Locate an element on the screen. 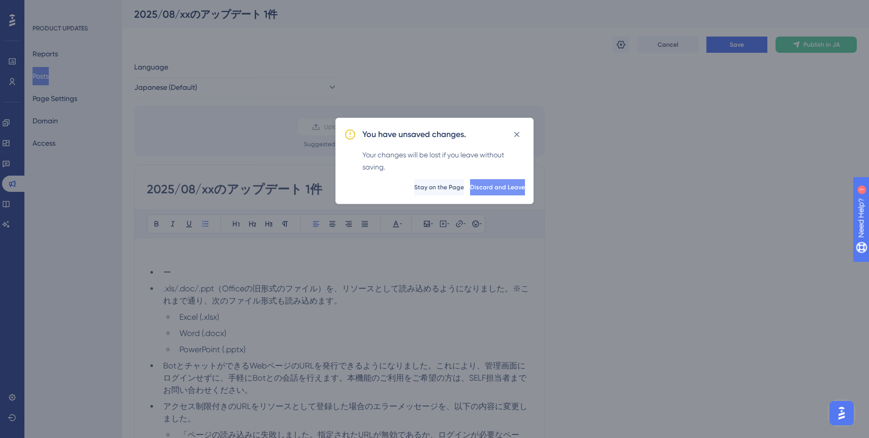 This screenshot has width=869, height=438. div: Your changes will be lost if you leave without saving. is located at coordinates (444, 161).